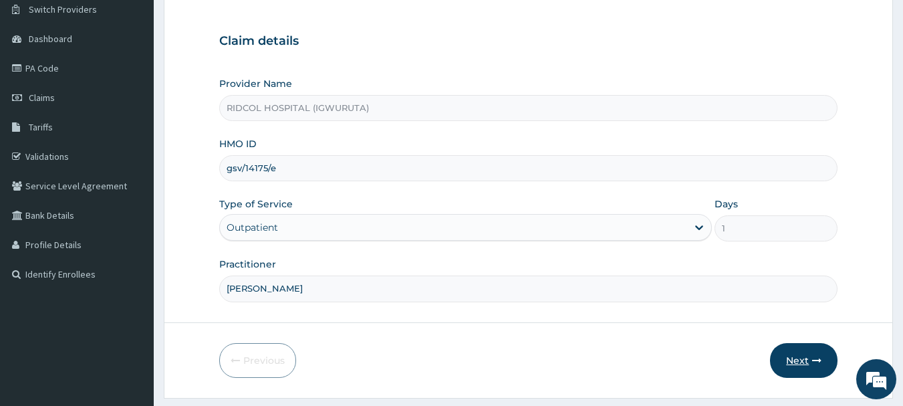 The height and width of the screenshot is (406, 903). I want to click on label: Practitioner, so click(247, 264).